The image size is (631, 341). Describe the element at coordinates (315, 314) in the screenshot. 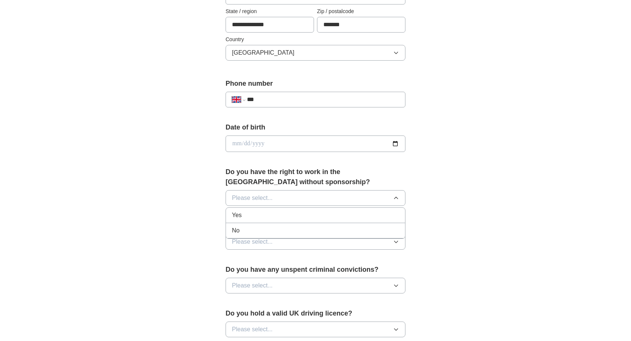

I see `label: Do you hold a valid UK driving licence?` at that location.